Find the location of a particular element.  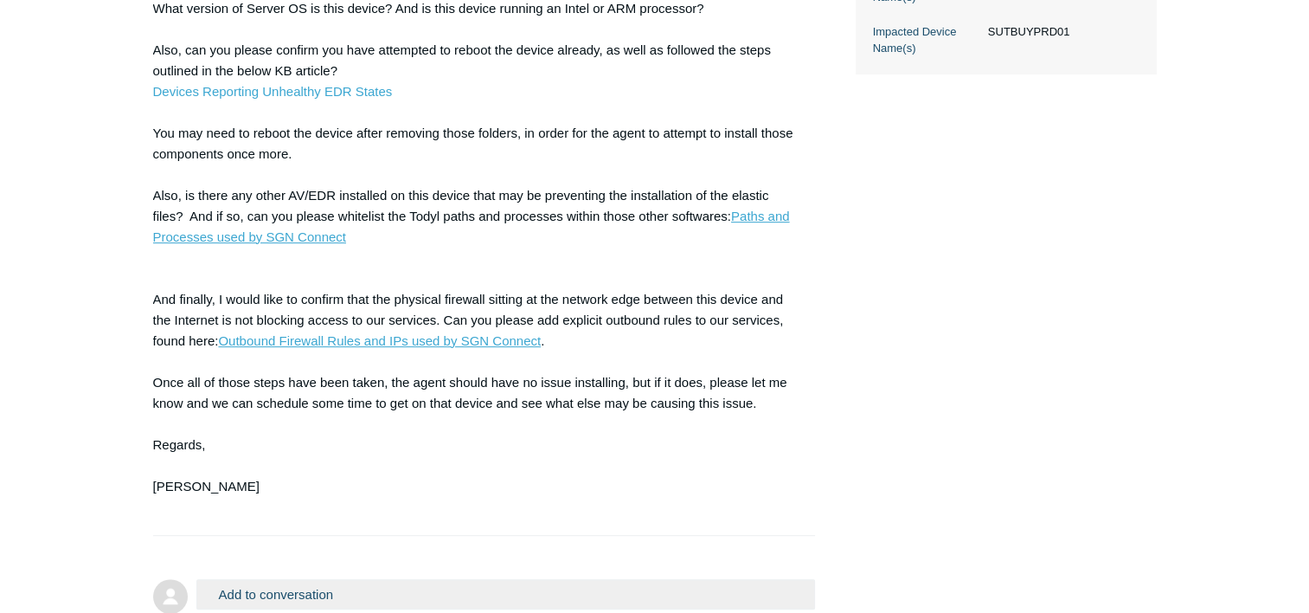

dd: SUTBUYPRD01 is located at coordinates (1059, 32).